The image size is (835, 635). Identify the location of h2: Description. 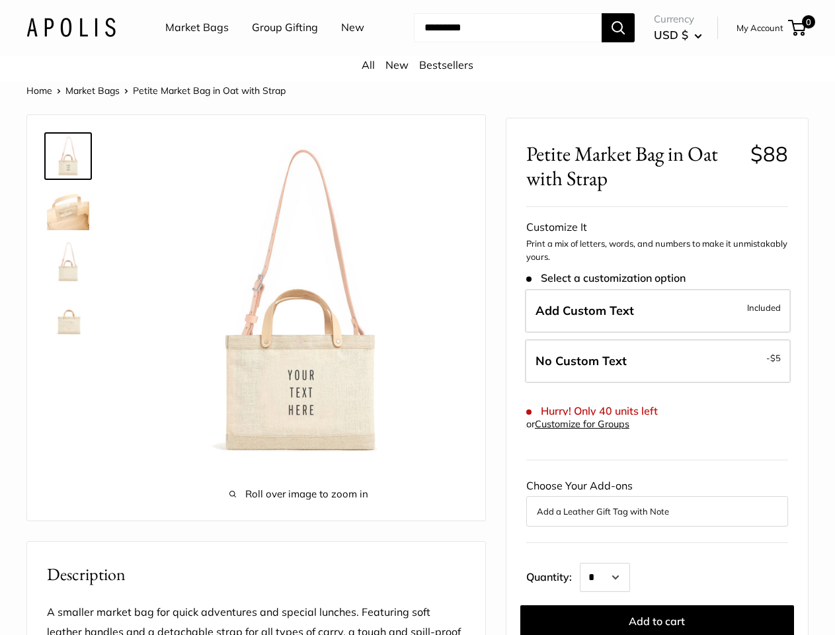
(256, 574).